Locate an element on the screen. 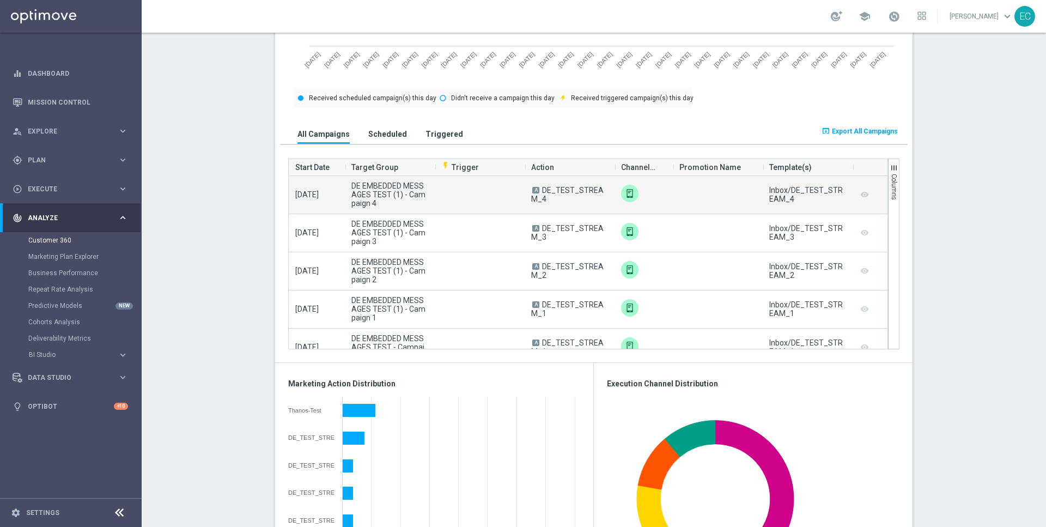 The image size is (1046, 527). div: Deliverability Metrics is located at coordinates (84, 338).